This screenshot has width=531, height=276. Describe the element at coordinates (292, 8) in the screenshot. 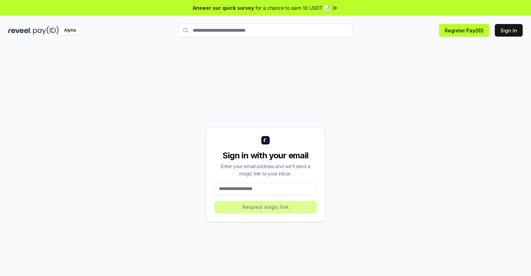

I see `span: for a chance to earn 10 USDT 📝` at that location.